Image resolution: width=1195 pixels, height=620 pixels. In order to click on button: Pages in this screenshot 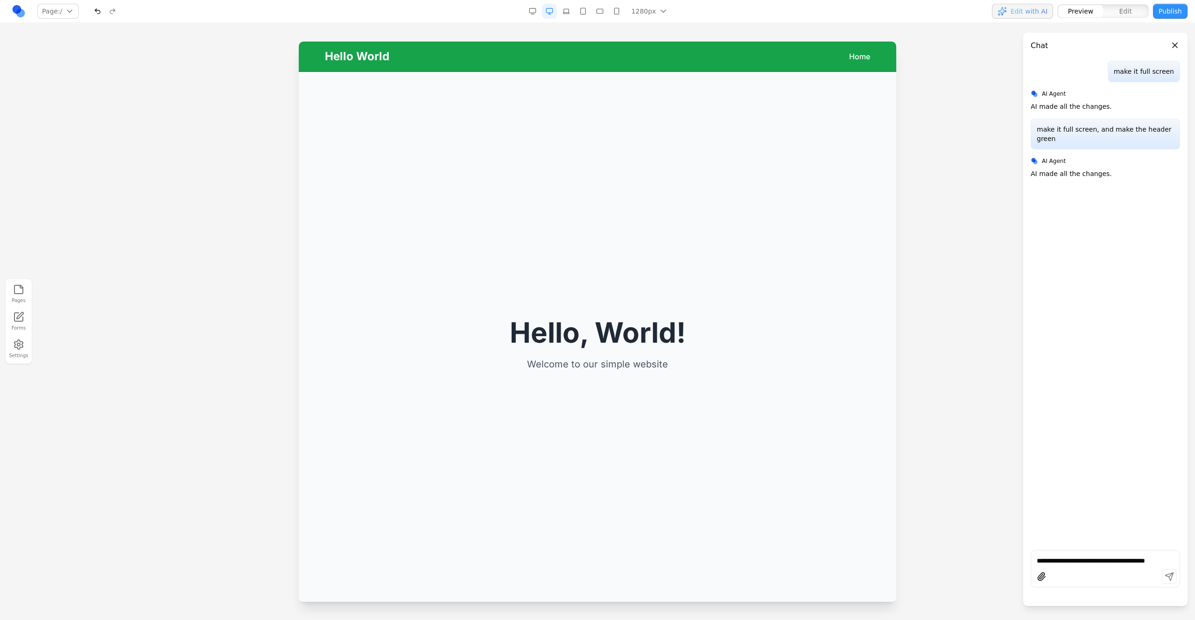, I will do `click(19, 294)`.